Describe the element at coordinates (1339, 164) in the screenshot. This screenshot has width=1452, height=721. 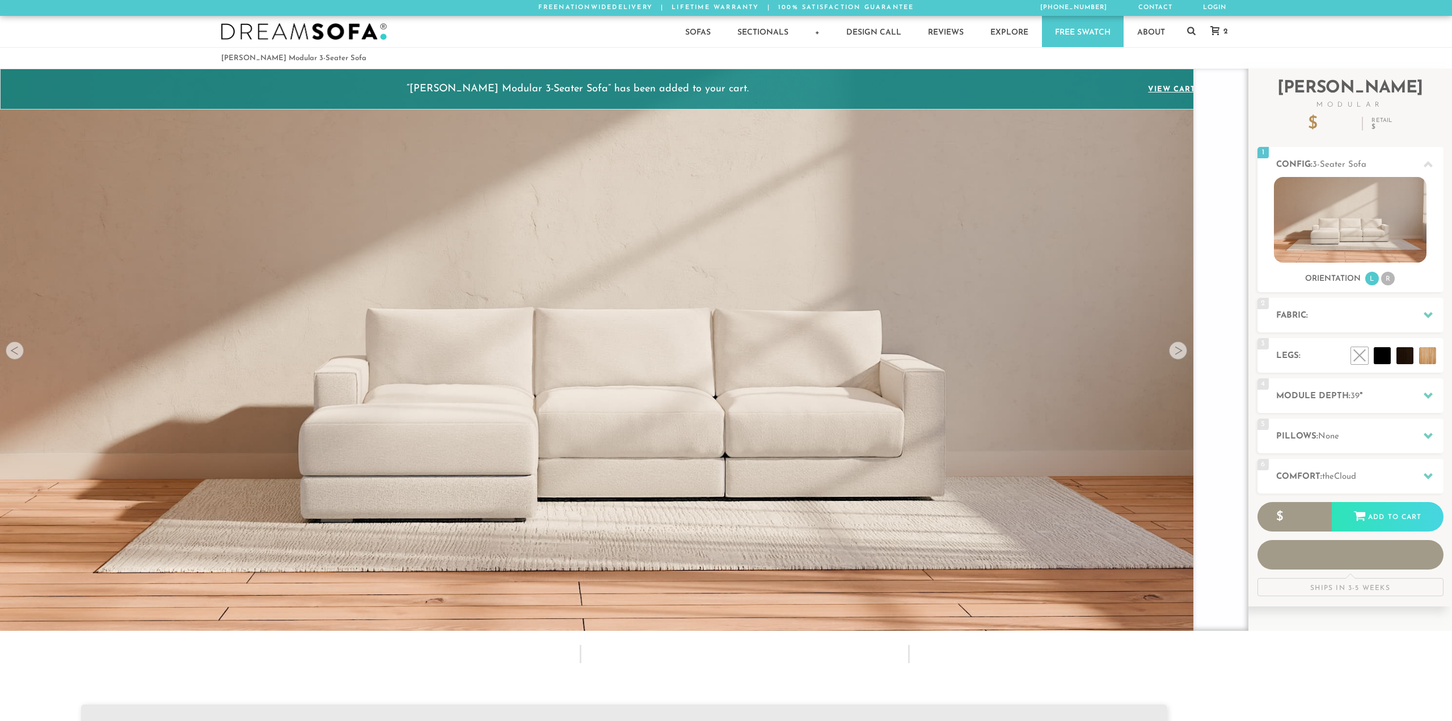
I see `span: 3-Seater Sofa` at that location.